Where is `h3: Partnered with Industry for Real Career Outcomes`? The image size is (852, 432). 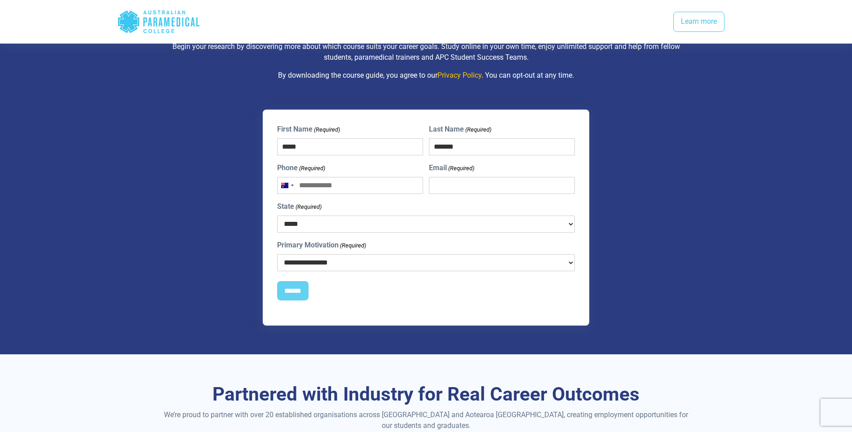
h3: Partnered with Industry for Real Career Outcomes is located at coordinates (426, 394).